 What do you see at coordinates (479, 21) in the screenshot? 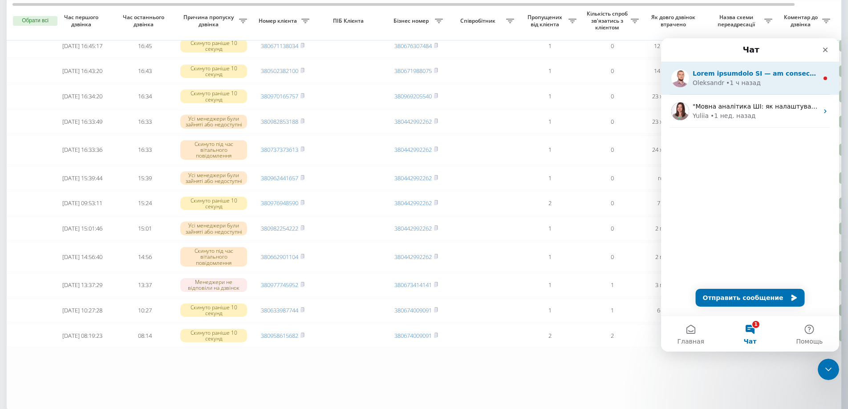
I see `span: Співробітник` at bounding box center [479, 21].